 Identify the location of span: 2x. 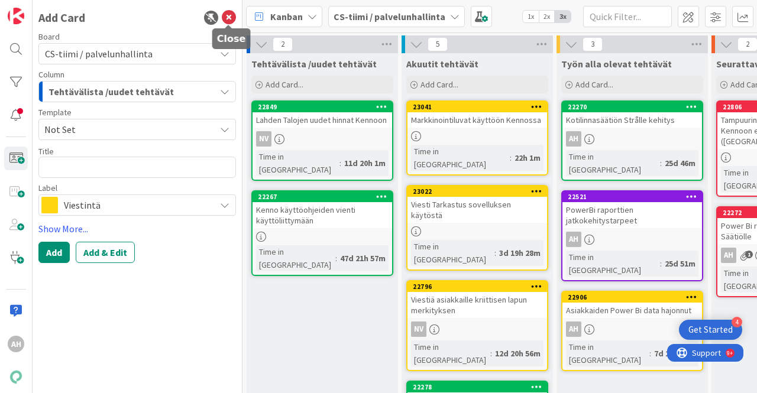
(547, 17).